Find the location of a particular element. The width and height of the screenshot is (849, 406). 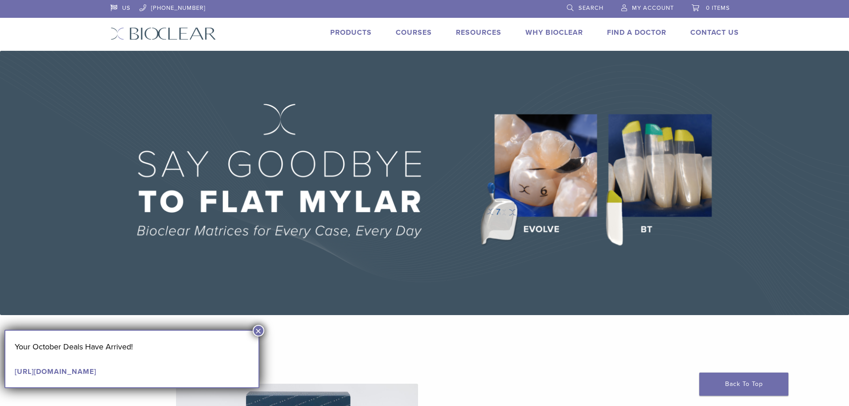

span: 0 items is located at coordinates (718, 8).